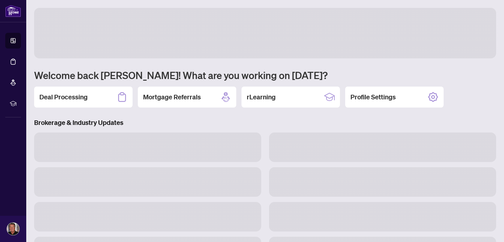  I want to click on h2: rLearning, so click(261, 97).